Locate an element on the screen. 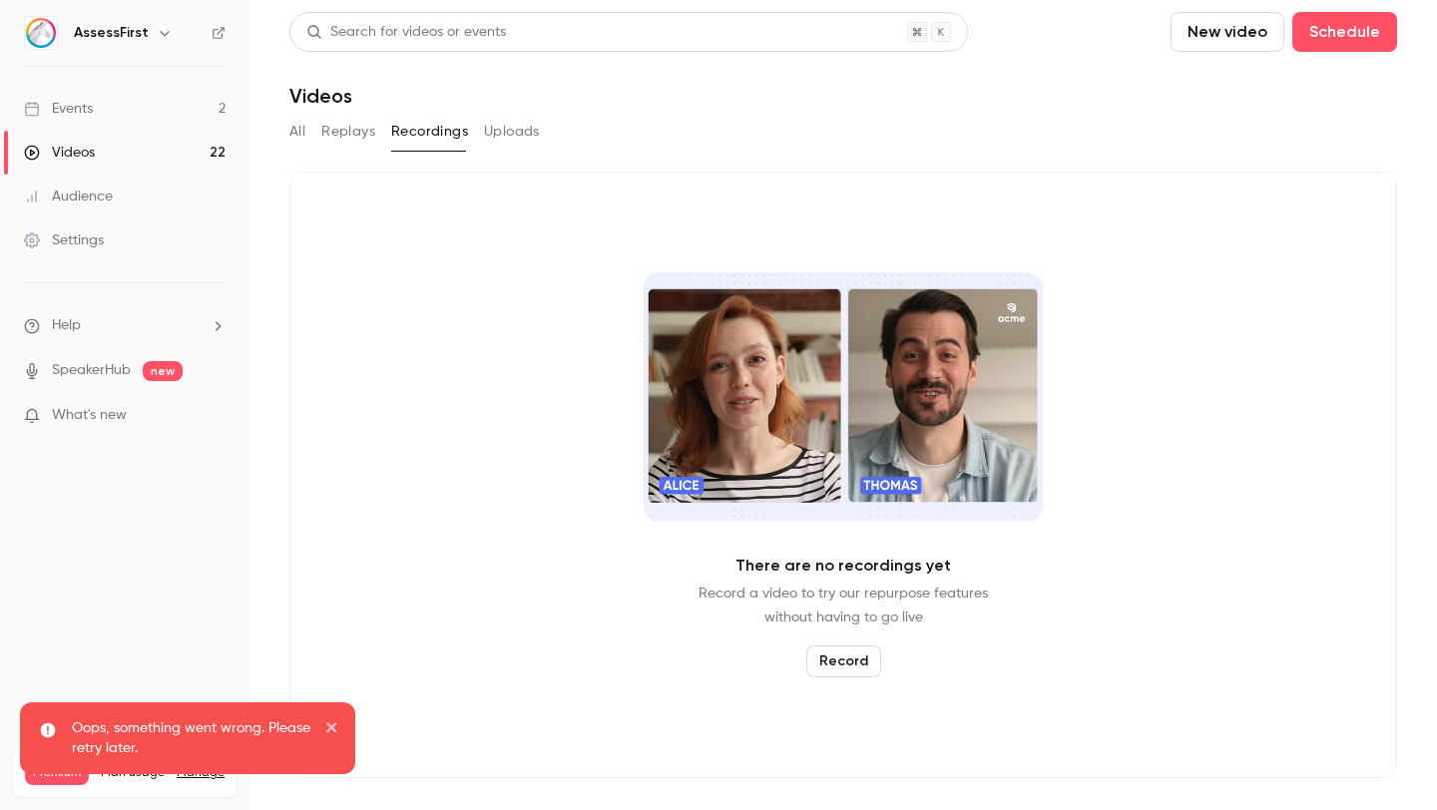  section: Videos is located at coordinates (843, 405).